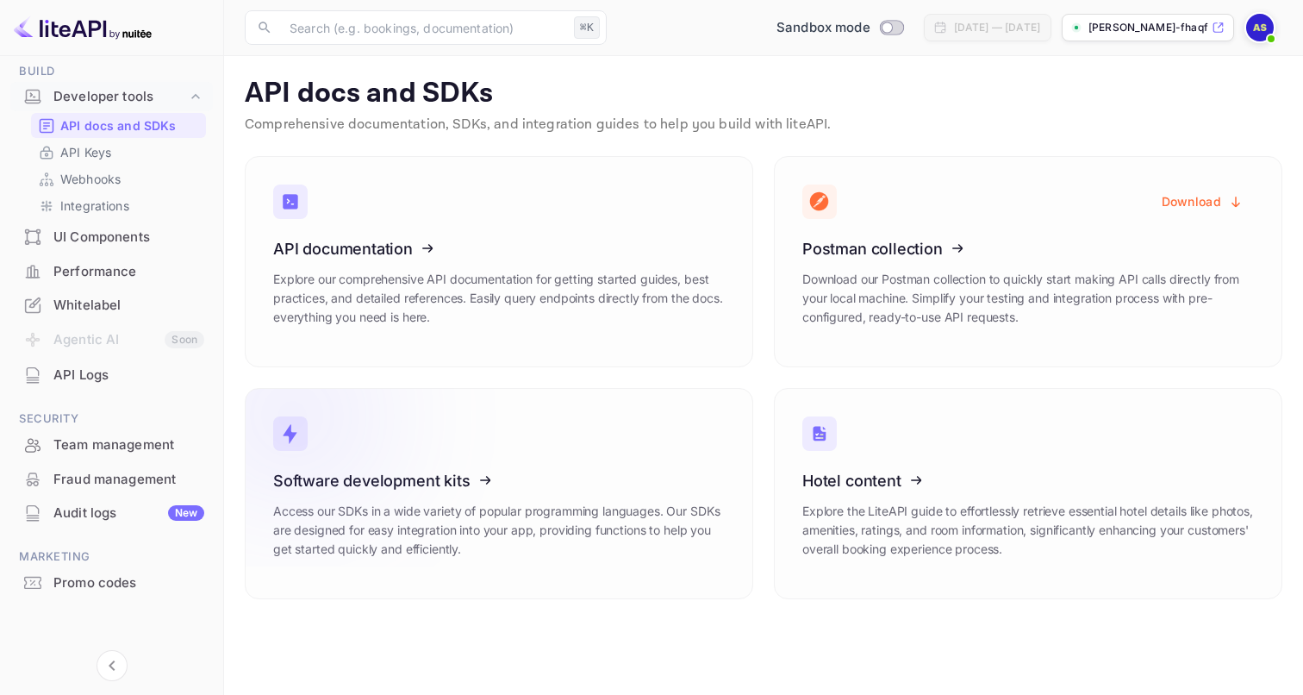  Describe the element at coordinates (111, 444) in the screenshot. I see `a: Team management` at that location.